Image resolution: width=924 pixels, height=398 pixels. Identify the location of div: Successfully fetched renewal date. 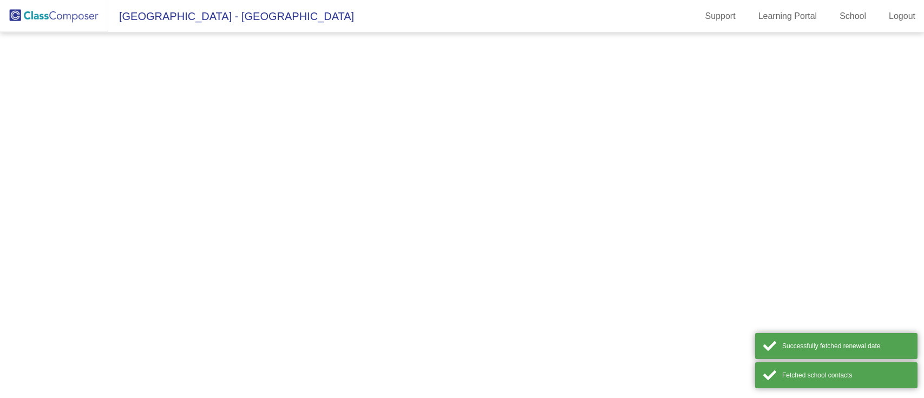
(845, 346).